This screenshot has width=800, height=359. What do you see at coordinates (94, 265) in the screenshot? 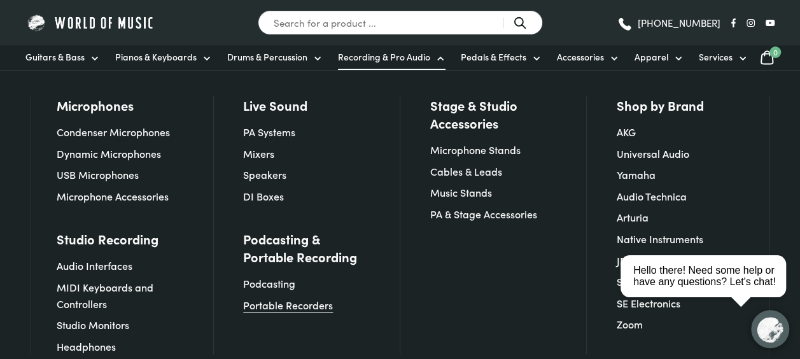
I see `a: Audio Interfaces` at bounding box center [94, 265].